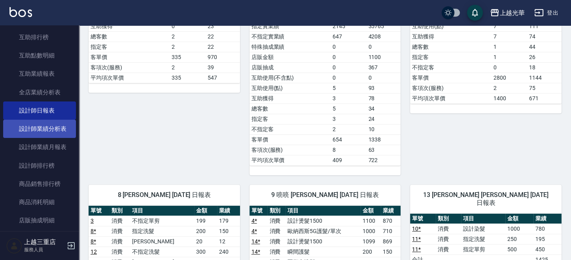 The width and height of the screenshot is (571, 260). Describe the element at coordinates (544, 57) in the screenshot. I see `td: 26` at that location.